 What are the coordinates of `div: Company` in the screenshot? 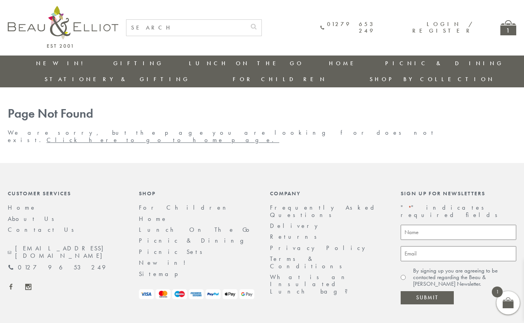 It's located at (328, 193).